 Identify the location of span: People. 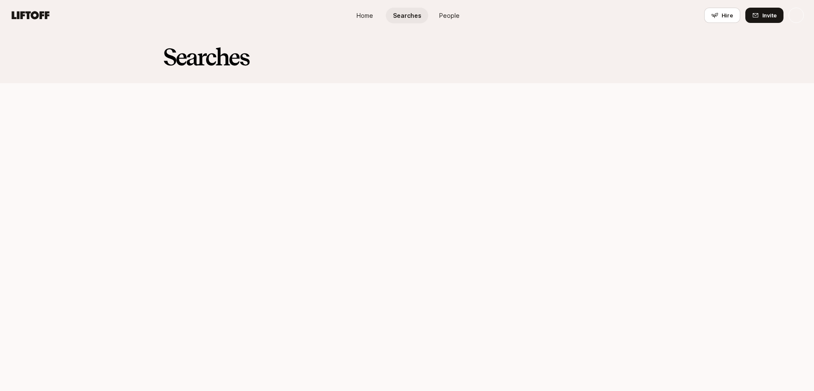
(450, 15).